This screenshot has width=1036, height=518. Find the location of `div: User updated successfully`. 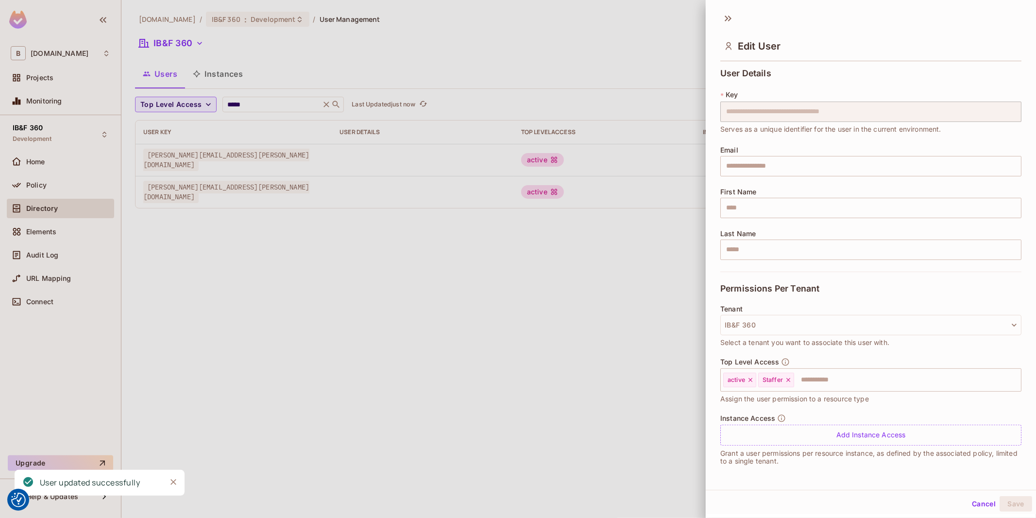

div: User updated successfully is located at coordinates (90, 483).